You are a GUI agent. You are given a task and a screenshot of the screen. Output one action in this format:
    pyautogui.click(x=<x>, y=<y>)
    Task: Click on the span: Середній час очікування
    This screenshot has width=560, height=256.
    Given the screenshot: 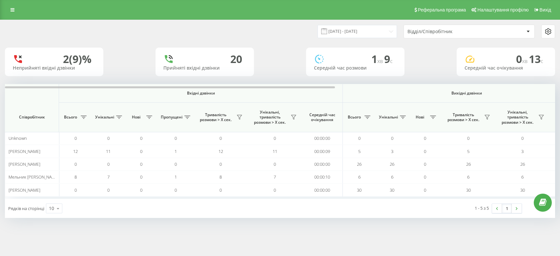 What is the action you would take?
    pyautogui.click(x=322, y=117)
    